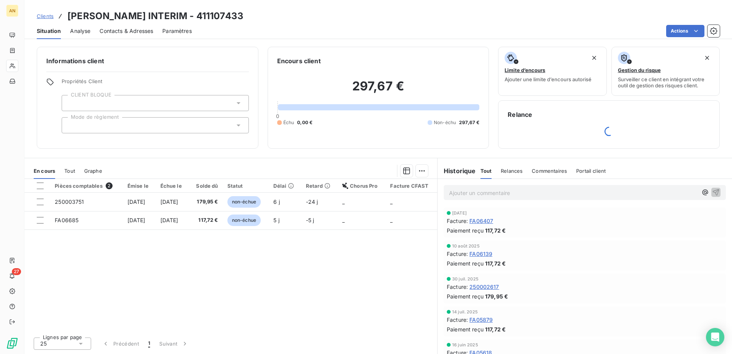 This screenshot has height=354, width=732. What do you see at coordinates (640, 70) in the screenshot?
I see `span: Gestion du risque` at bounding box center [640, 70].